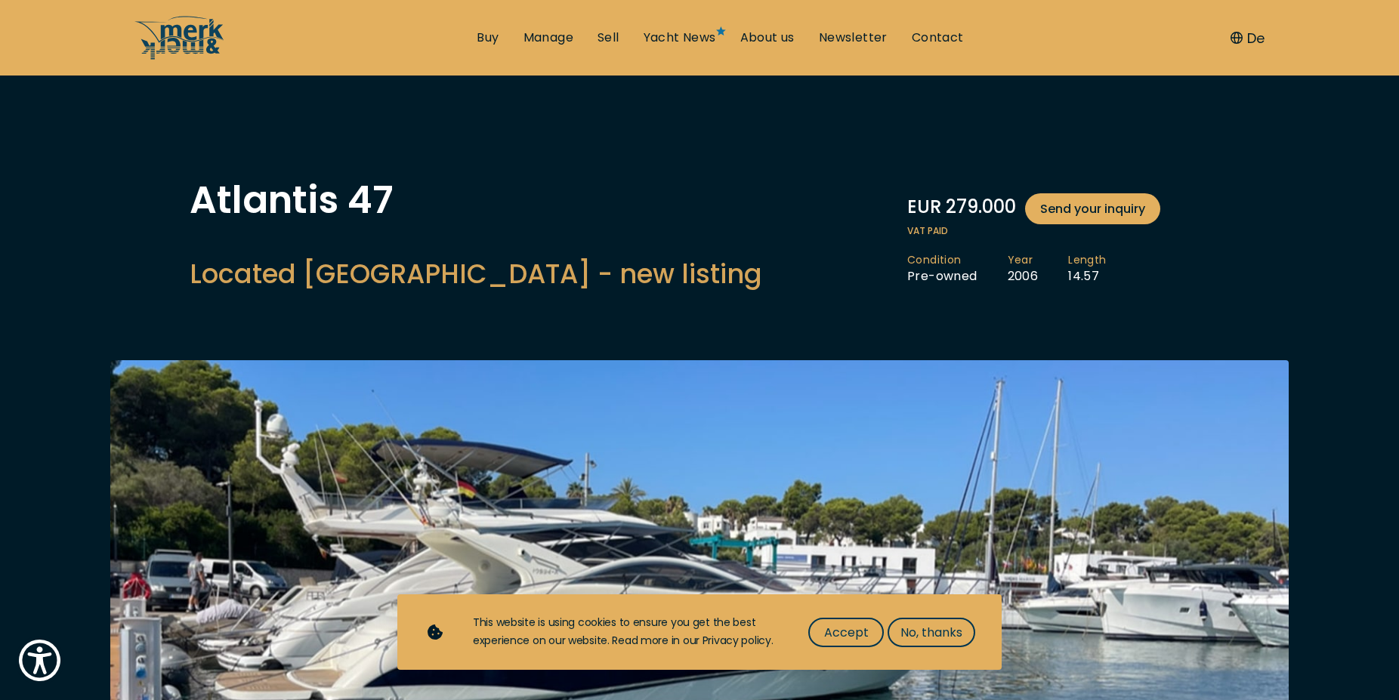 The image size is (1399, 700). What do you see at coordinates (1248, 38) in the screenshot?
I see `button: De` at bounding box center [1248, 38].